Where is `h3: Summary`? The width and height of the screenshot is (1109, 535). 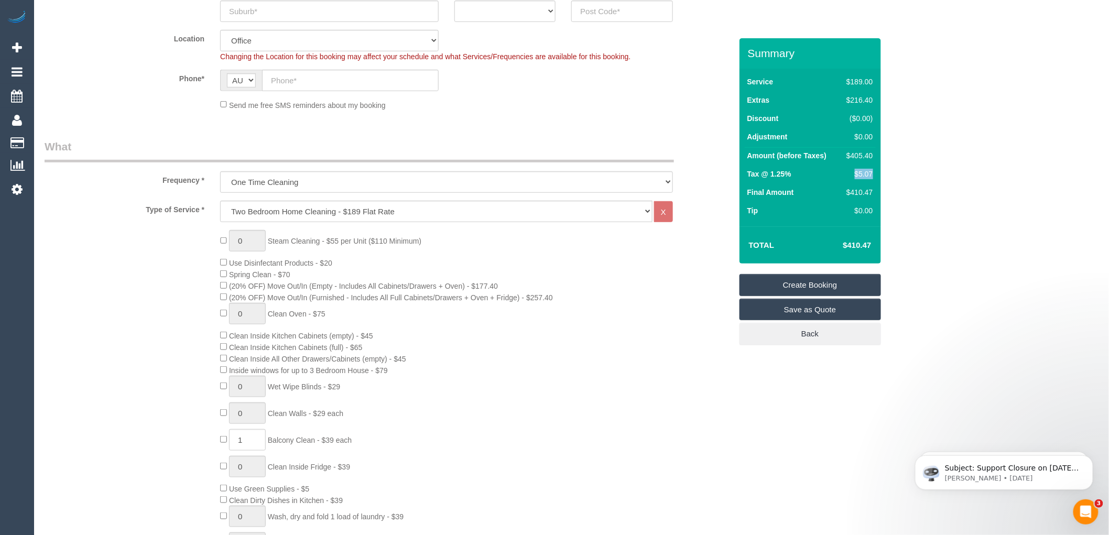
h3: Summary is located at coordinates (812, 53).